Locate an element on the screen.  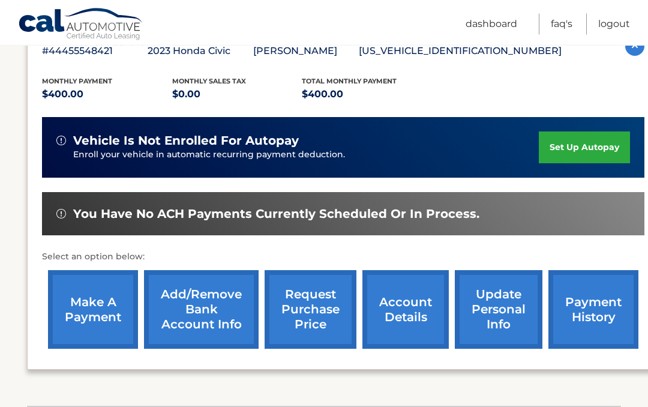
a: Cal Automotive is located at coordinates (81, 25).